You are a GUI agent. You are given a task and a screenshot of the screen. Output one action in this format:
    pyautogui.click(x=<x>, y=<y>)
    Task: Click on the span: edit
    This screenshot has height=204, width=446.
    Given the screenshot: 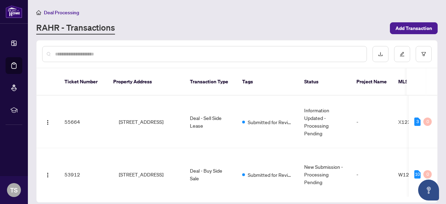 What is the action you would take?
    pyautogui.click(x=402, y=54)
    